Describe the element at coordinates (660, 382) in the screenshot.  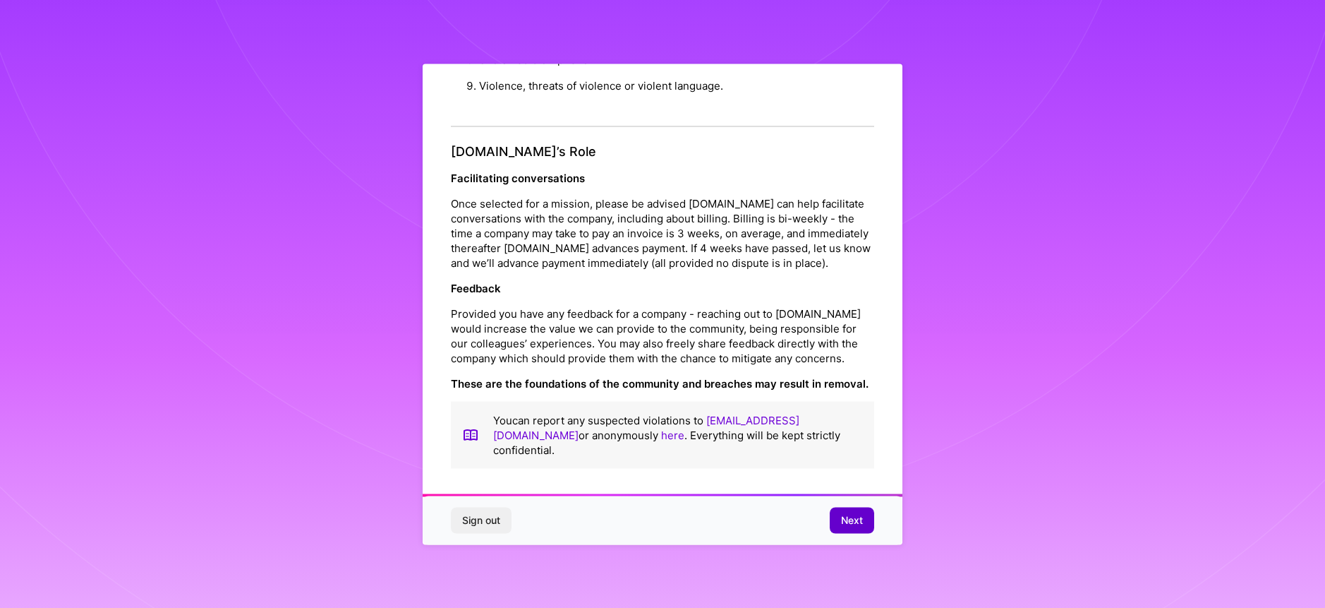
I see `strong: These are the foundations of the community and breaches may result in removal.` at that location.